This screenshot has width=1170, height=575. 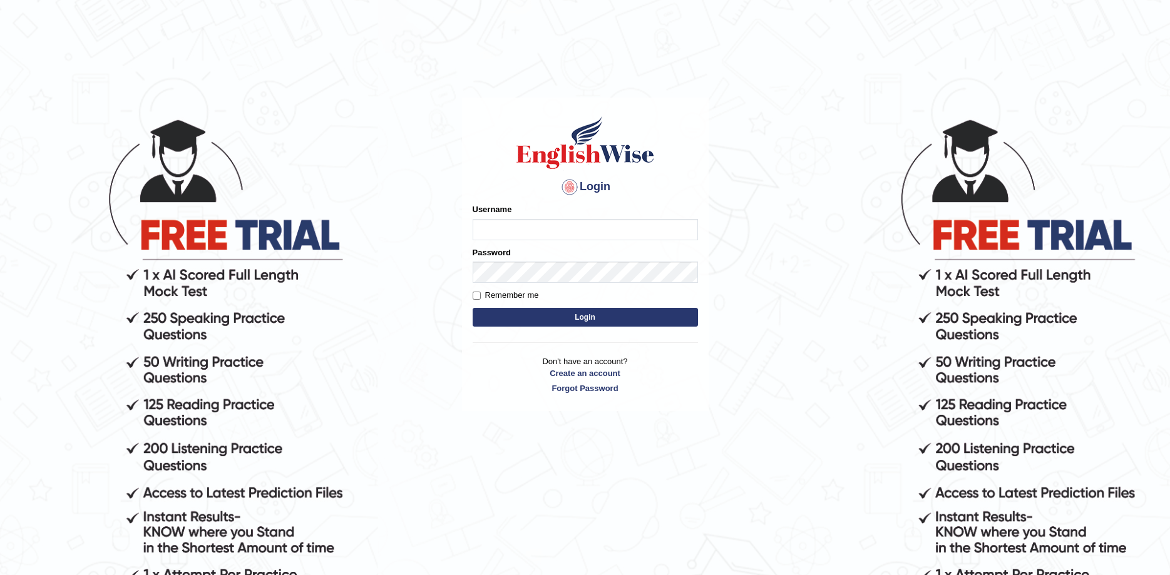 I want to click on p: Don't have an account?, so click(x=585, y=375).